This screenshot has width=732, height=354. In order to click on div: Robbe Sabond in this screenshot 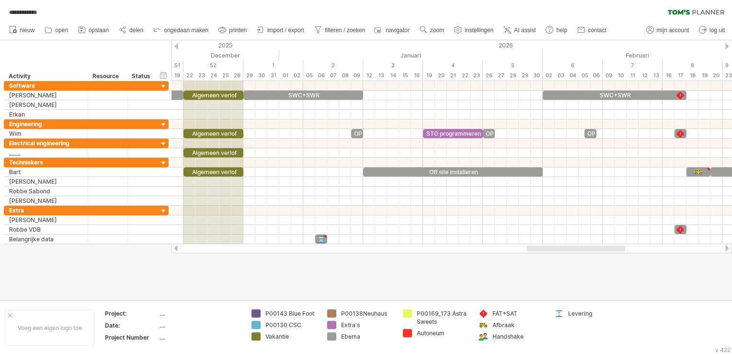, I will do `click(46, 191)`.